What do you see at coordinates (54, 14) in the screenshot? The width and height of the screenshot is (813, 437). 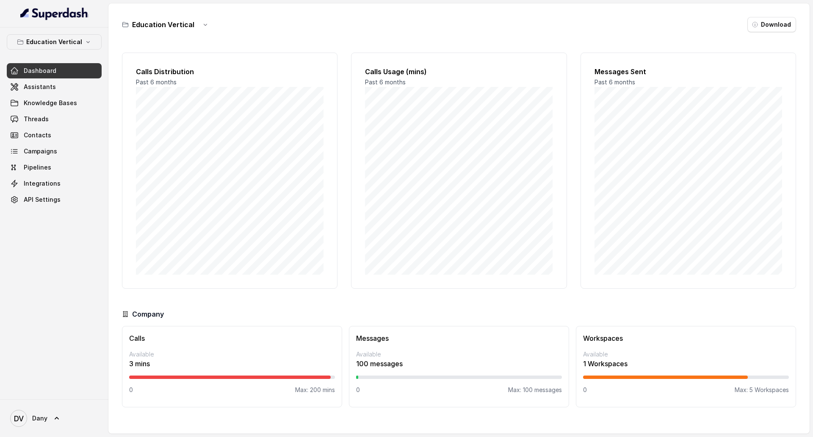 I see `img: light.svg` at bounding box center [54, 14].